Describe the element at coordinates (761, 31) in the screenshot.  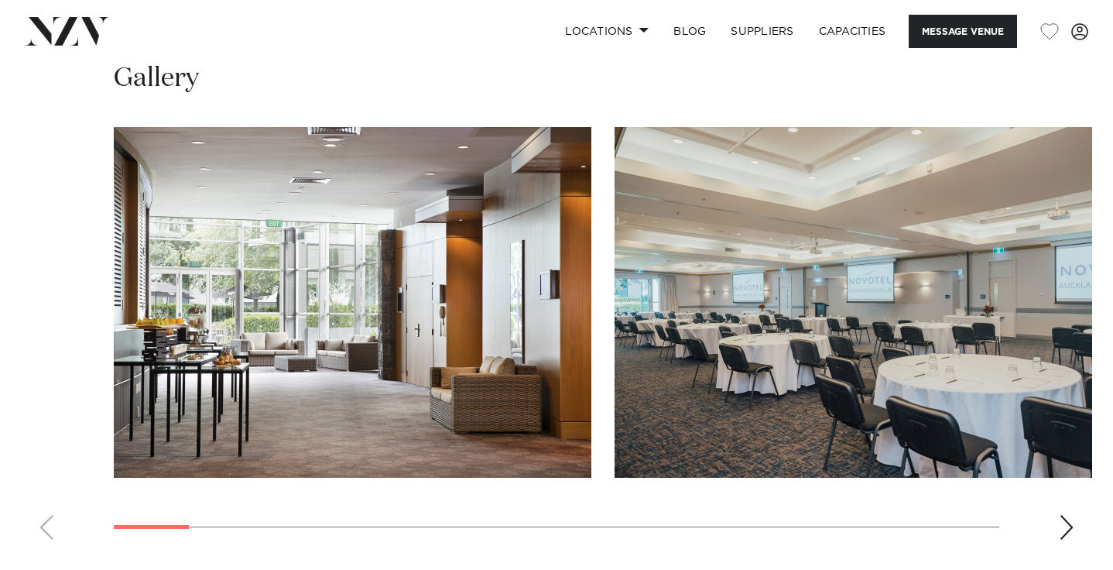
I see `a: SUPPLIERS` at that location.